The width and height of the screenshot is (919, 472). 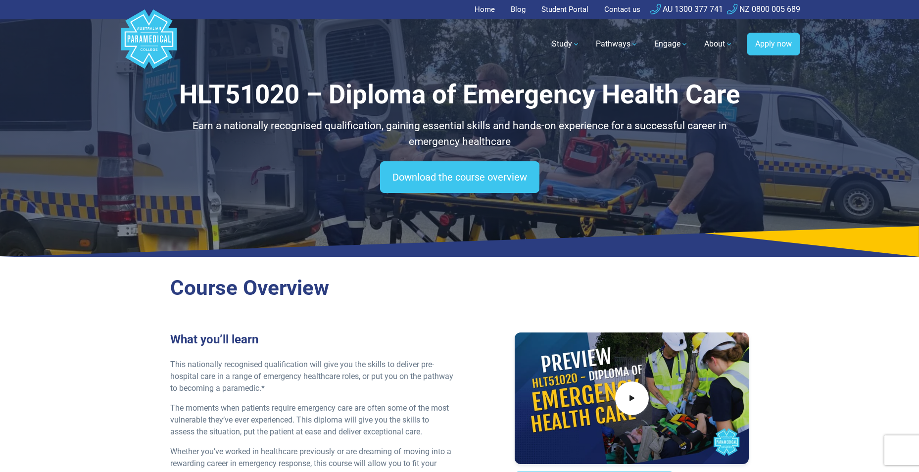 I want to click on a: About, so click(x=719, y=44).